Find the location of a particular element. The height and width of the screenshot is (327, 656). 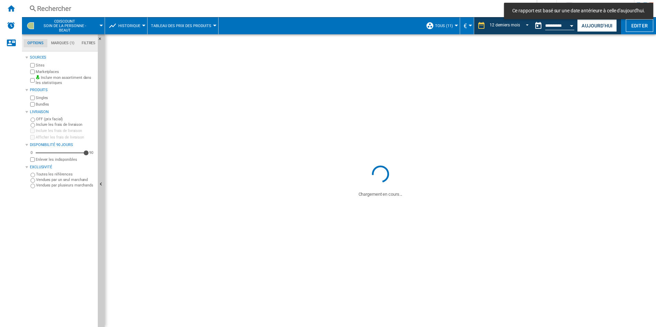

md-slider: Disponibilité is located at coordinates (61, 153).